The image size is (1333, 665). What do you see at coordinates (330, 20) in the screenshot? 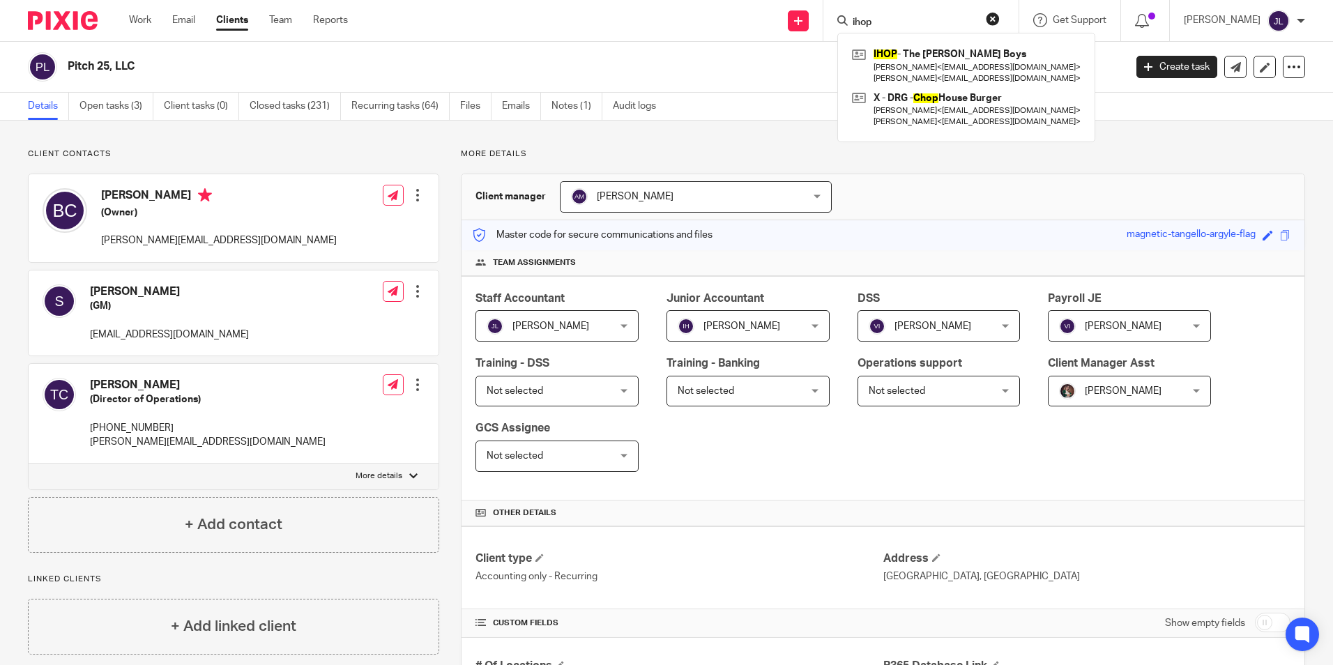
I see `a: Reports` at bounding box center [330, 20].